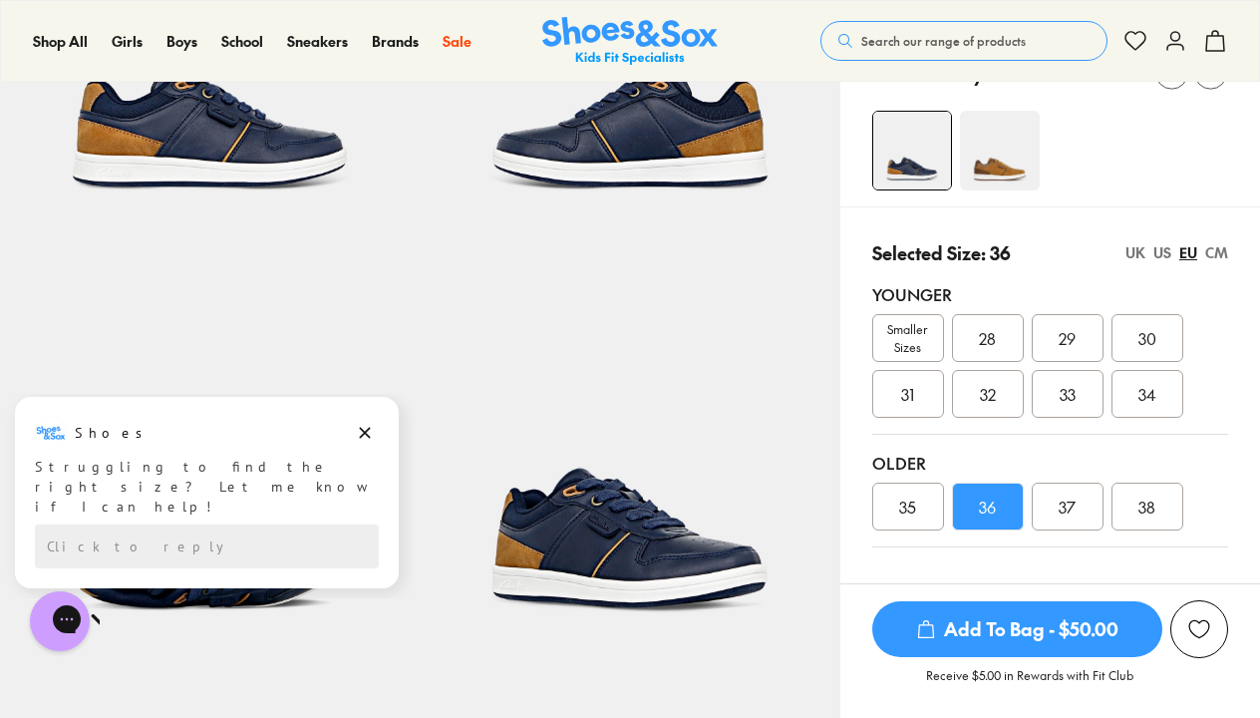 The width and height of the screenshot is (1260, 718). Describe the element at coordinates (630, 41) in the screenshot. I see `img: SNS_Logo_Responsive.svg` at that location.